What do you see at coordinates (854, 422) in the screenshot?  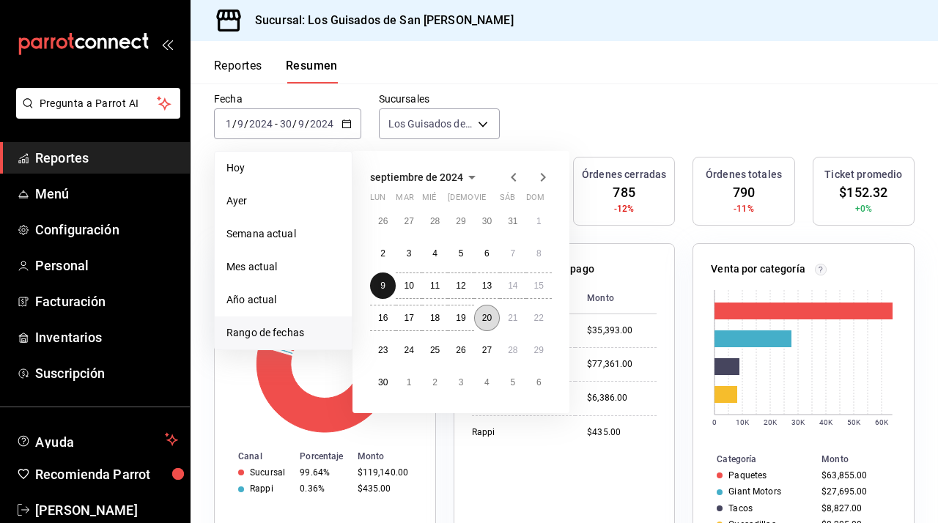 I see `text: 50K` at bounding box center [854, 422].